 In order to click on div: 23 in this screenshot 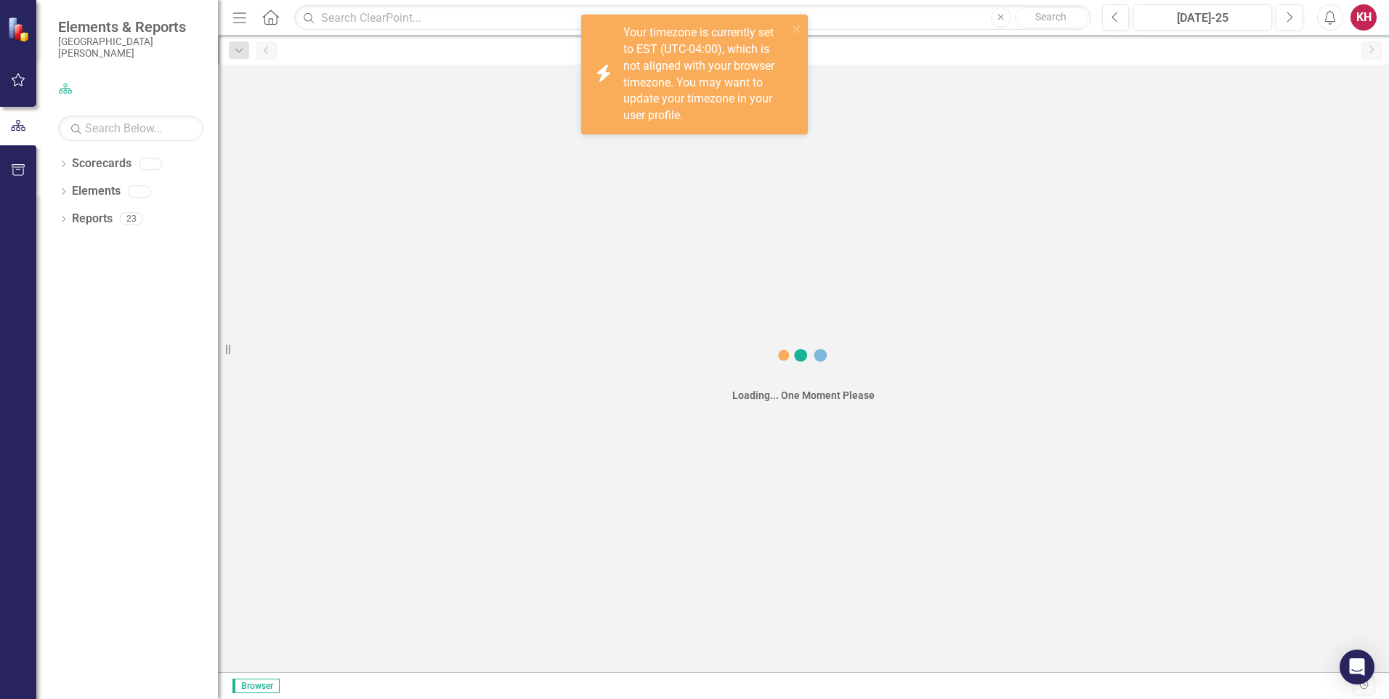, I will do `click(131, 219)`.